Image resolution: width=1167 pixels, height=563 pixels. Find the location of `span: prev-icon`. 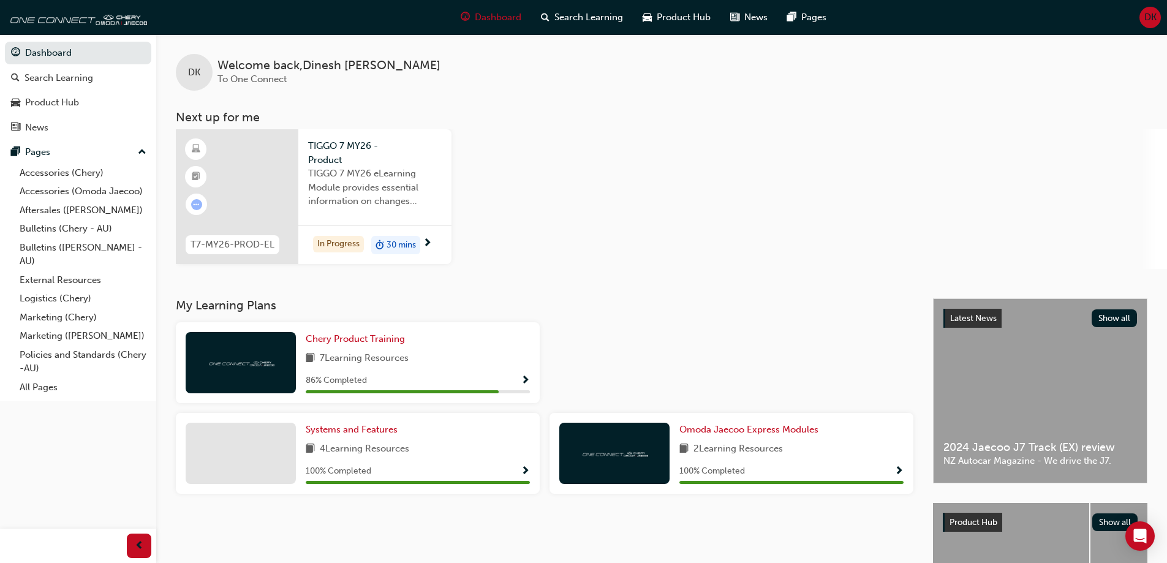

span: prev-icon is located at coordinates (139, 546).